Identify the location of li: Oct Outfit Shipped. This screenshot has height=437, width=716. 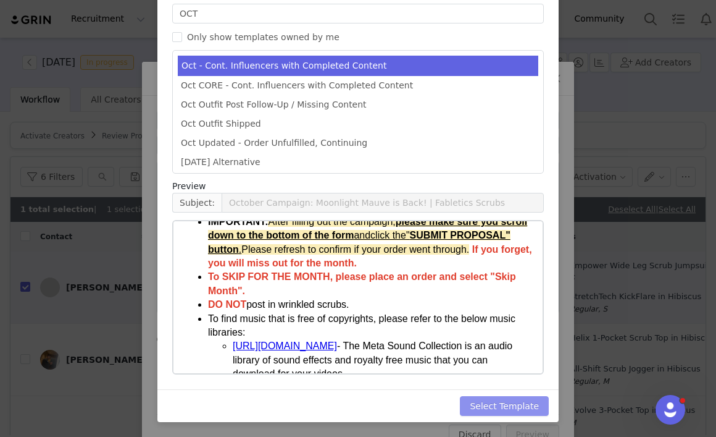
(358, 123).